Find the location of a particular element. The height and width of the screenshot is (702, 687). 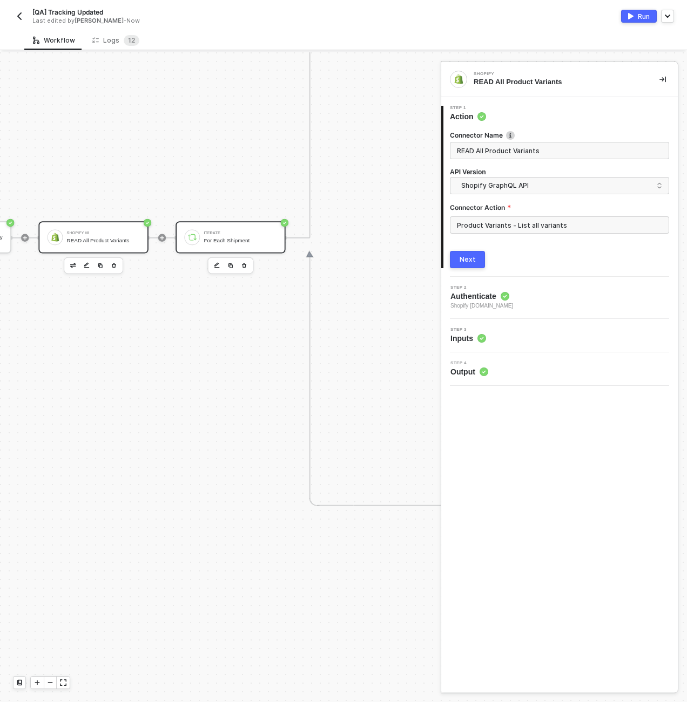

span: Inputs is located at coordinates (468, 338).